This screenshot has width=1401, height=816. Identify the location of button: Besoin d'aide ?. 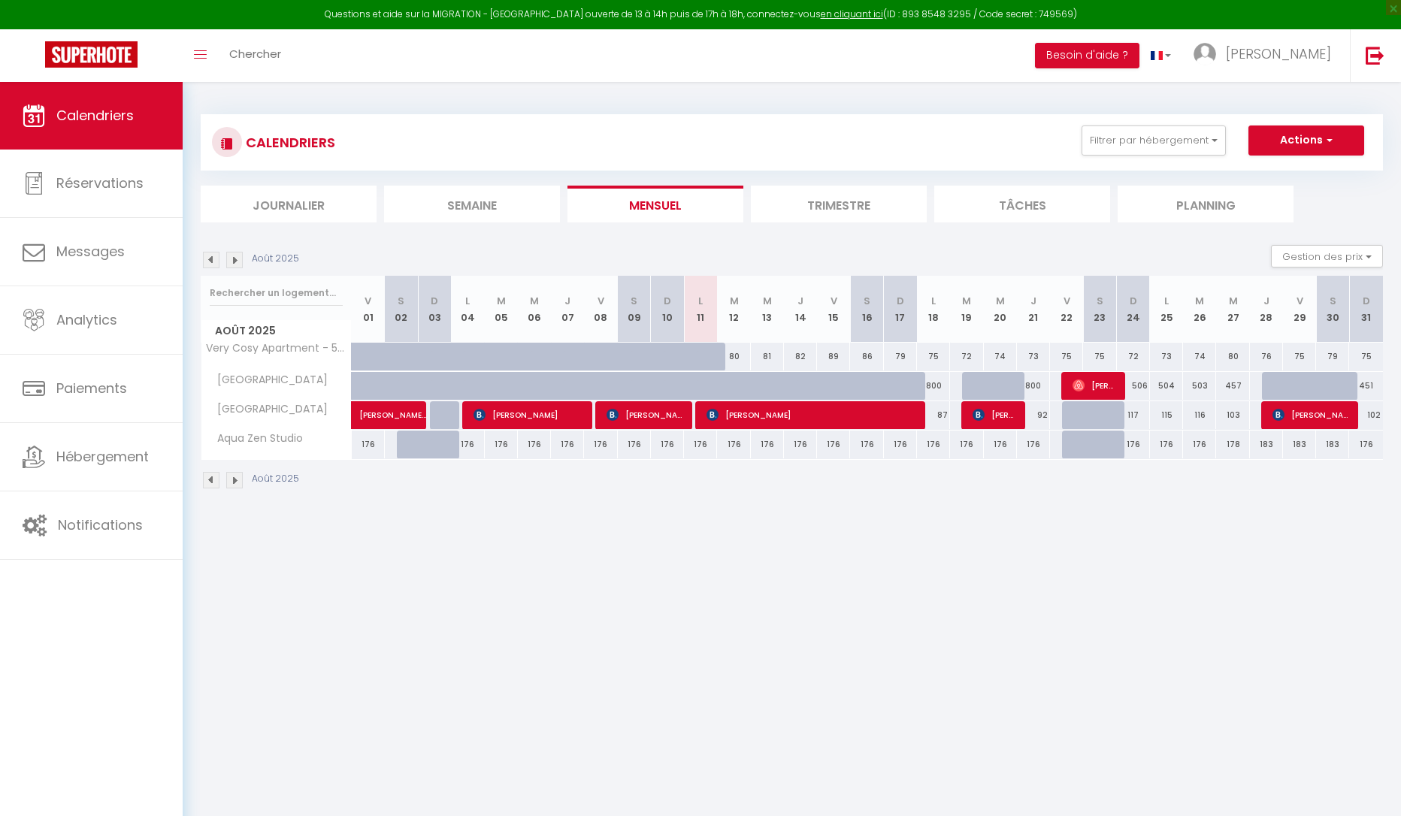
(1087, 56).